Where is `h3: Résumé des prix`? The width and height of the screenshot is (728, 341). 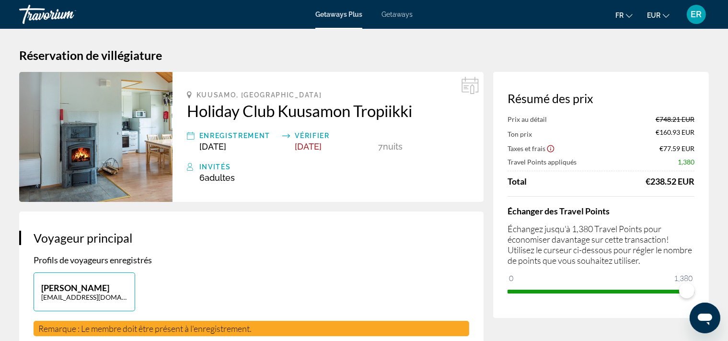 h3: Résumé des prix is located at coordinates (601, 98).